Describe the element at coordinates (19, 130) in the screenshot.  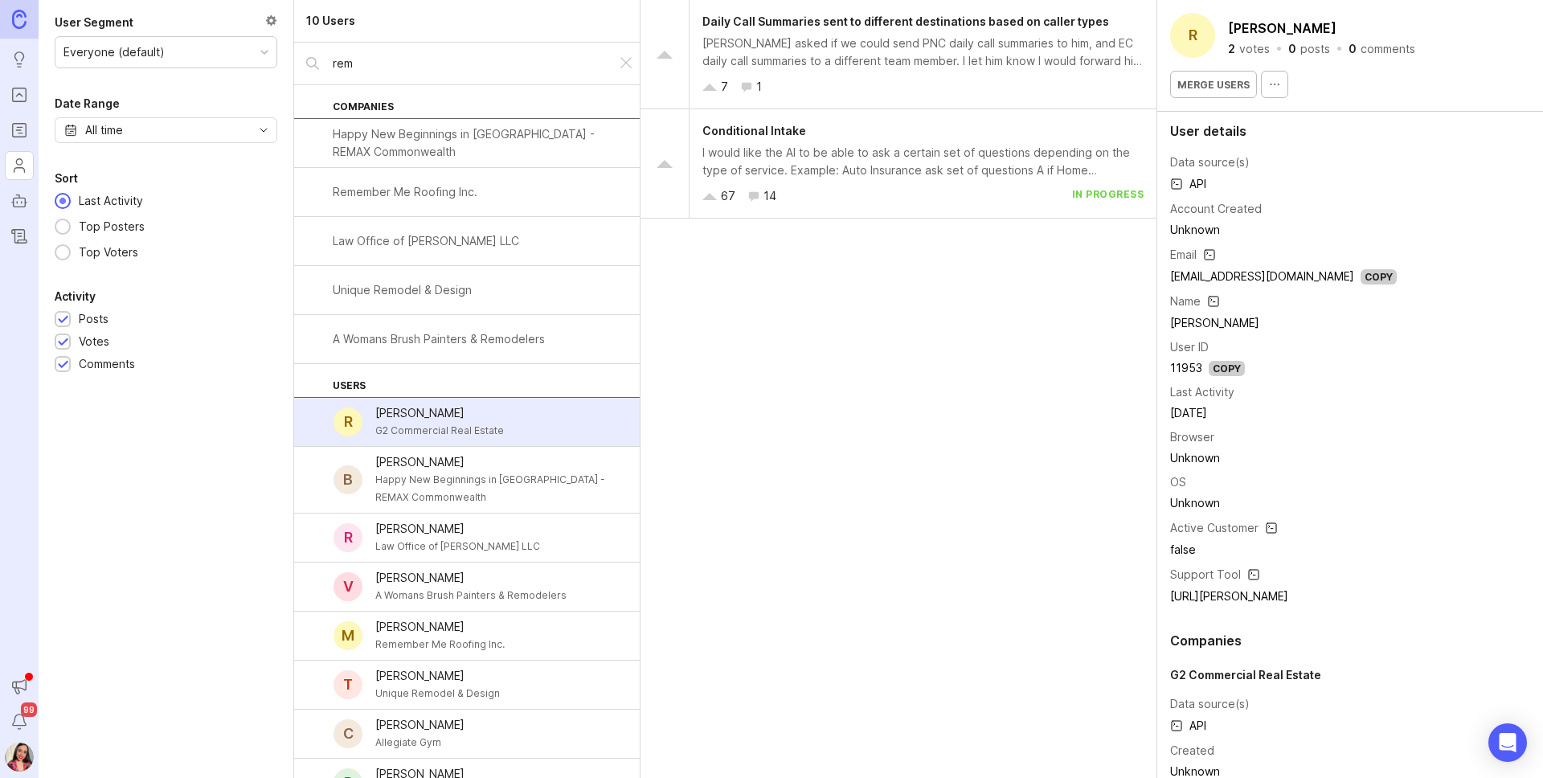
I see `a: Roadmaps` at that location.